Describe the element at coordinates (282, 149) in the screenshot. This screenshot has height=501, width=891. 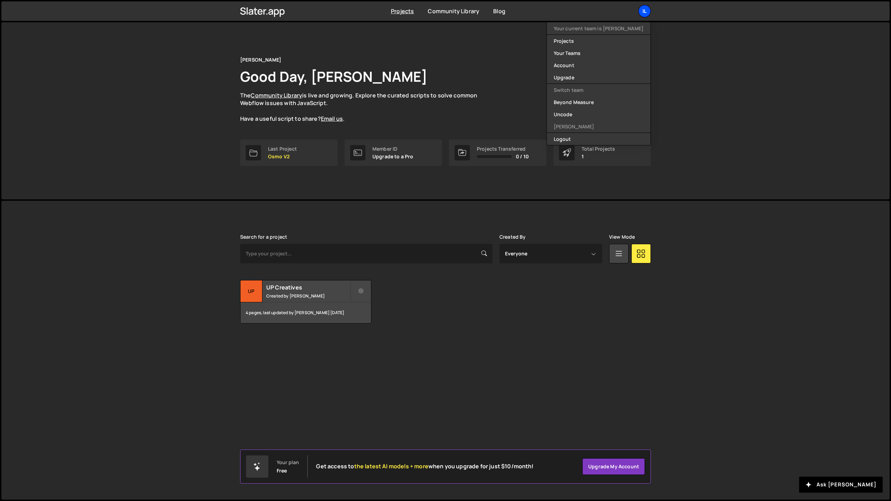
I see `div: Last Project` at that location.